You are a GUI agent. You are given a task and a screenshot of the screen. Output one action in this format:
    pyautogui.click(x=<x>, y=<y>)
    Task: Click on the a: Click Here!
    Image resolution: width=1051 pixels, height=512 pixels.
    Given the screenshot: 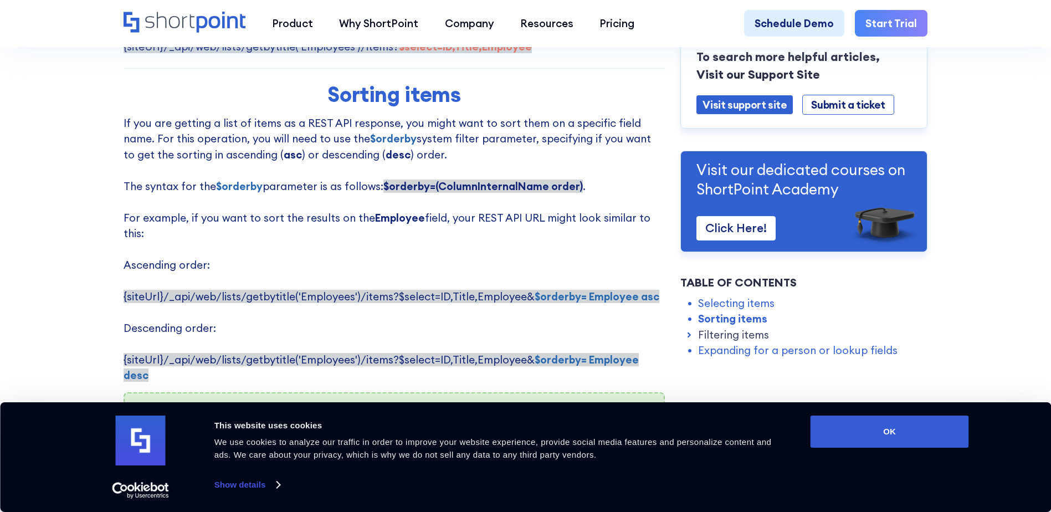 What is the action you would take?
    pyautogui.click(x=736, y=228)
    